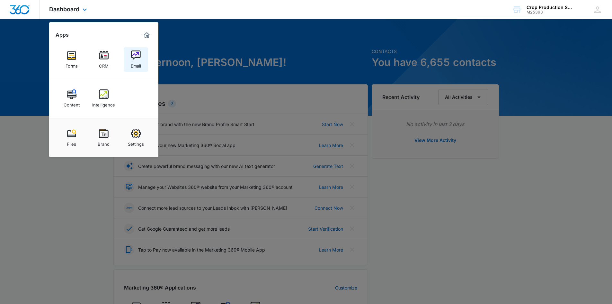 The height and width of the screenshot is (304, 612). Describe the element at coordinates (136, 59) in the screenshot. I see `a: Email` at that location.